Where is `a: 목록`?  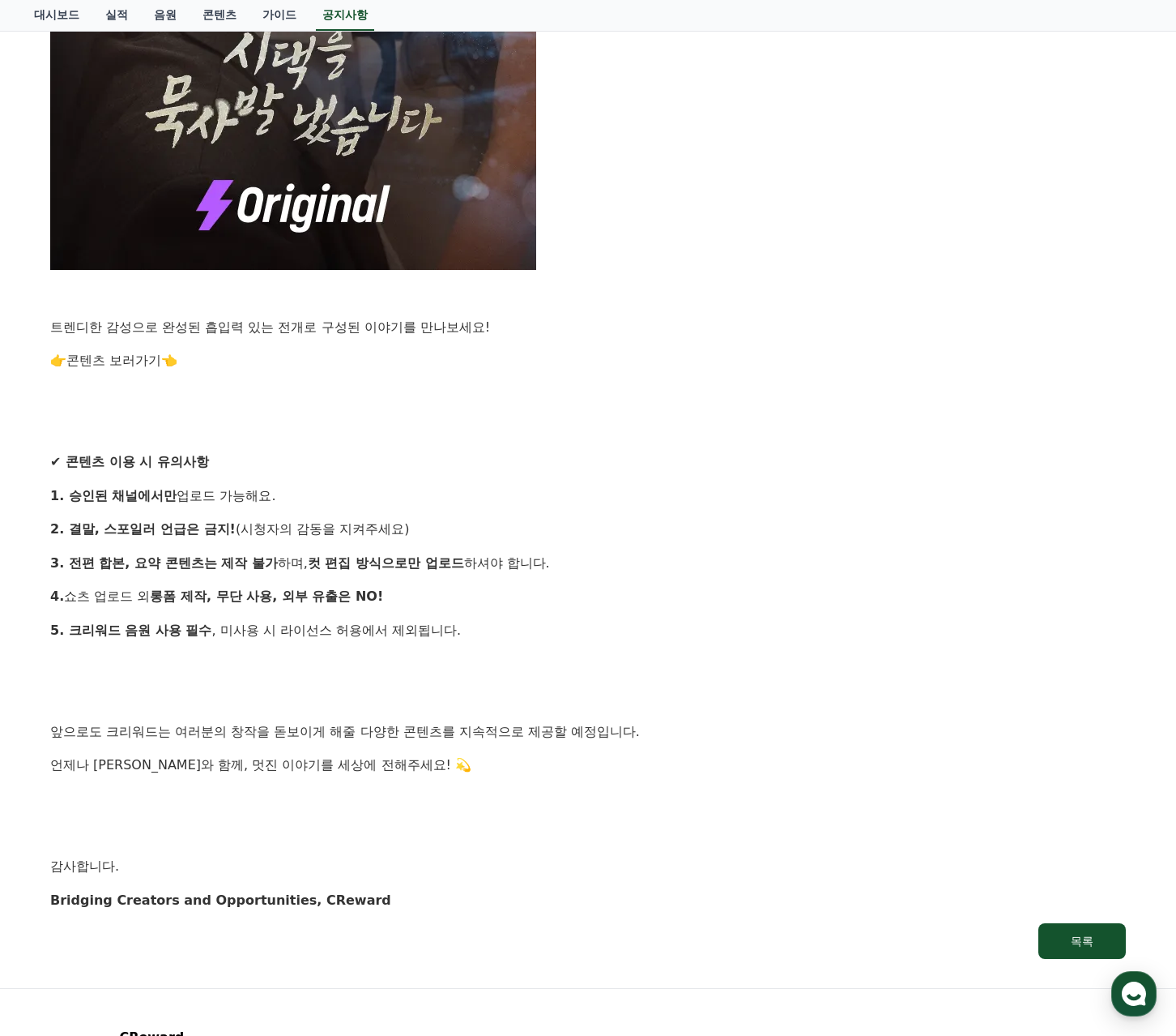 a: 목록 is located at coordinates (588, 941).